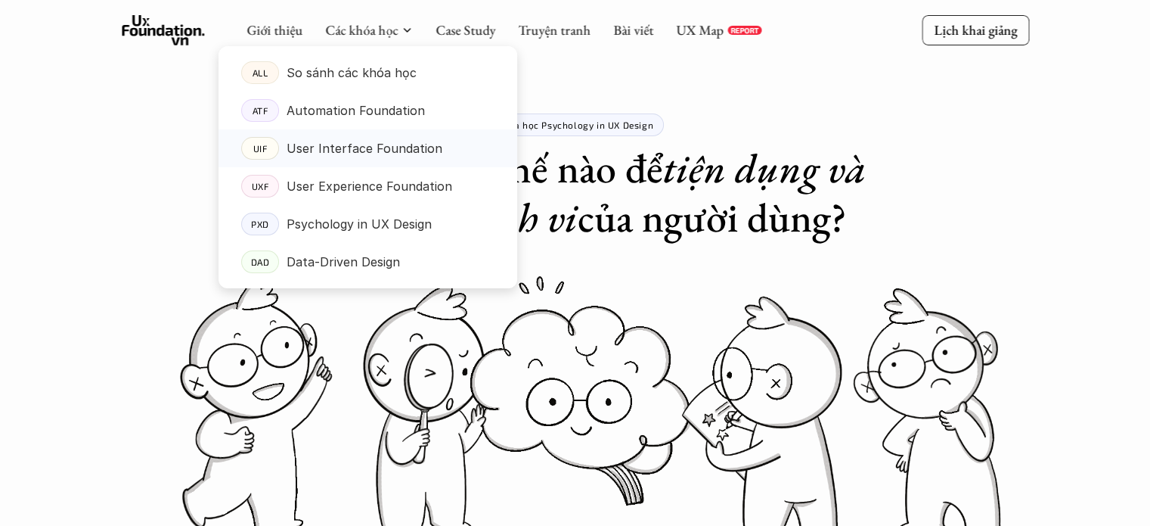 The width and height of the screenshot is (1150, 526). I want to click on a: UX Map, so click(699, 29).